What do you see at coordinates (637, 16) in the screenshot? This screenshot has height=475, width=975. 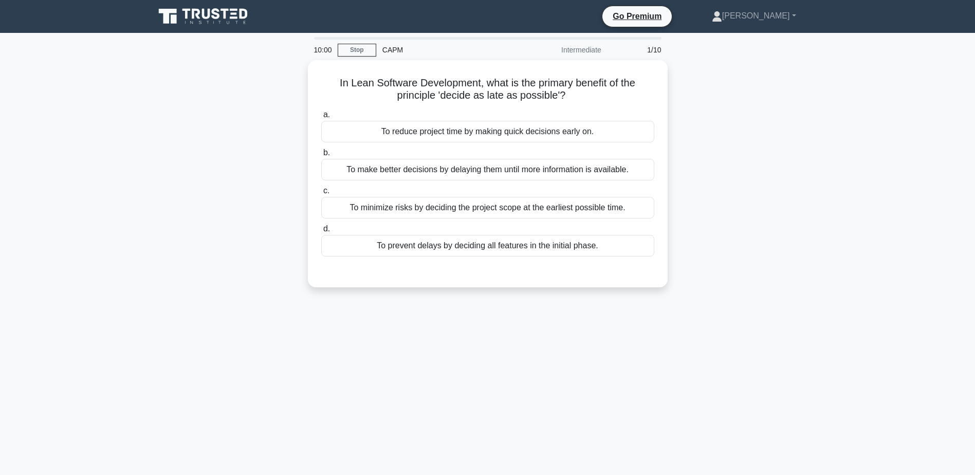 I see `a: Go Premium` at bounding box center [637, 16].